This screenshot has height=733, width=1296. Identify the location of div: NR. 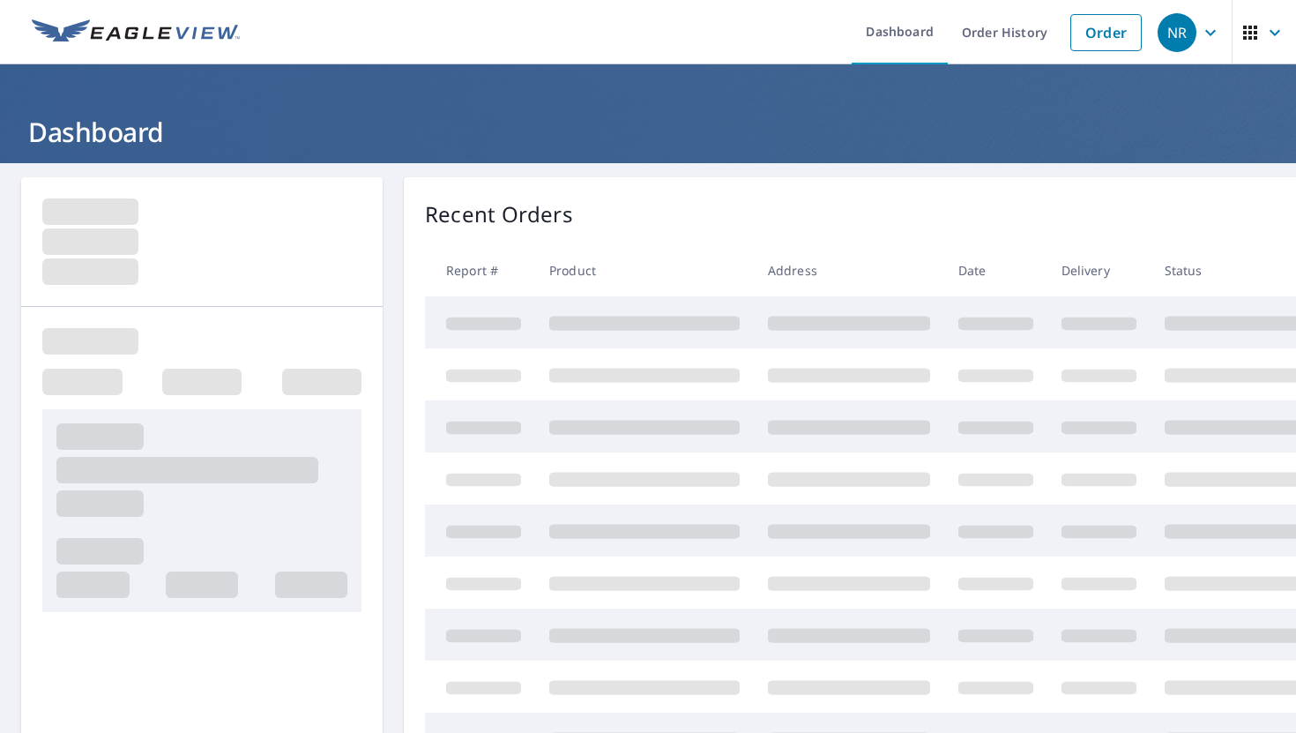
(1177, 33).